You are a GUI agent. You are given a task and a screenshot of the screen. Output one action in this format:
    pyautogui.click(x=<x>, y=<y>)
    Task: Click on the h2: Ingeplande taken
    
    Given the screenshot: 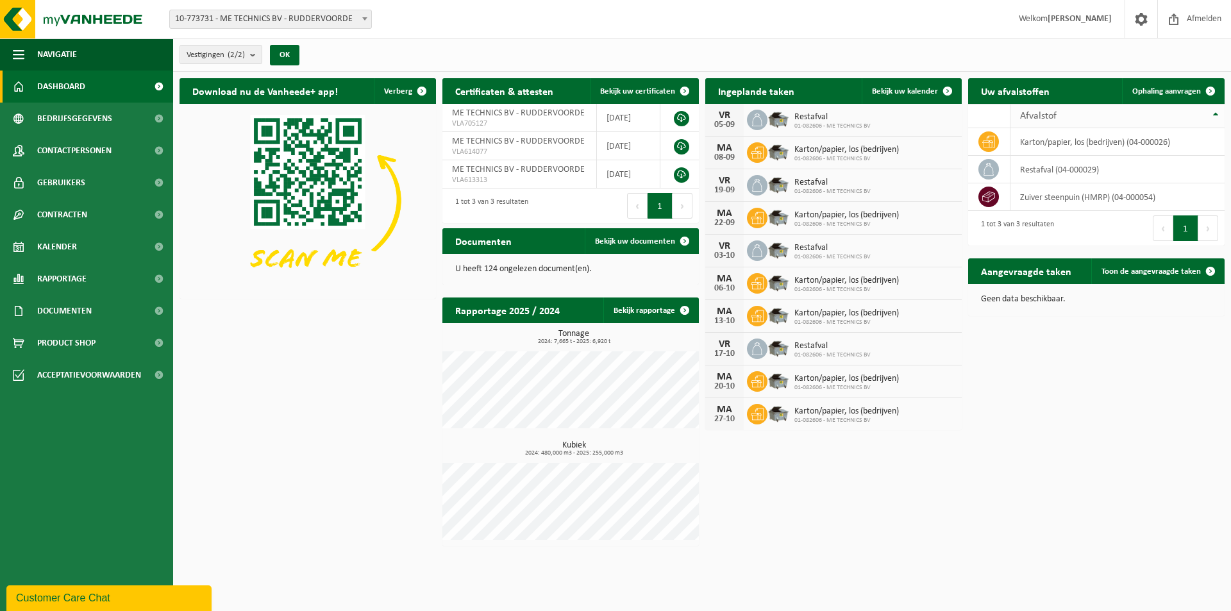 What is the action you would take?
    pyautogui.click(x=756, y=90)
    